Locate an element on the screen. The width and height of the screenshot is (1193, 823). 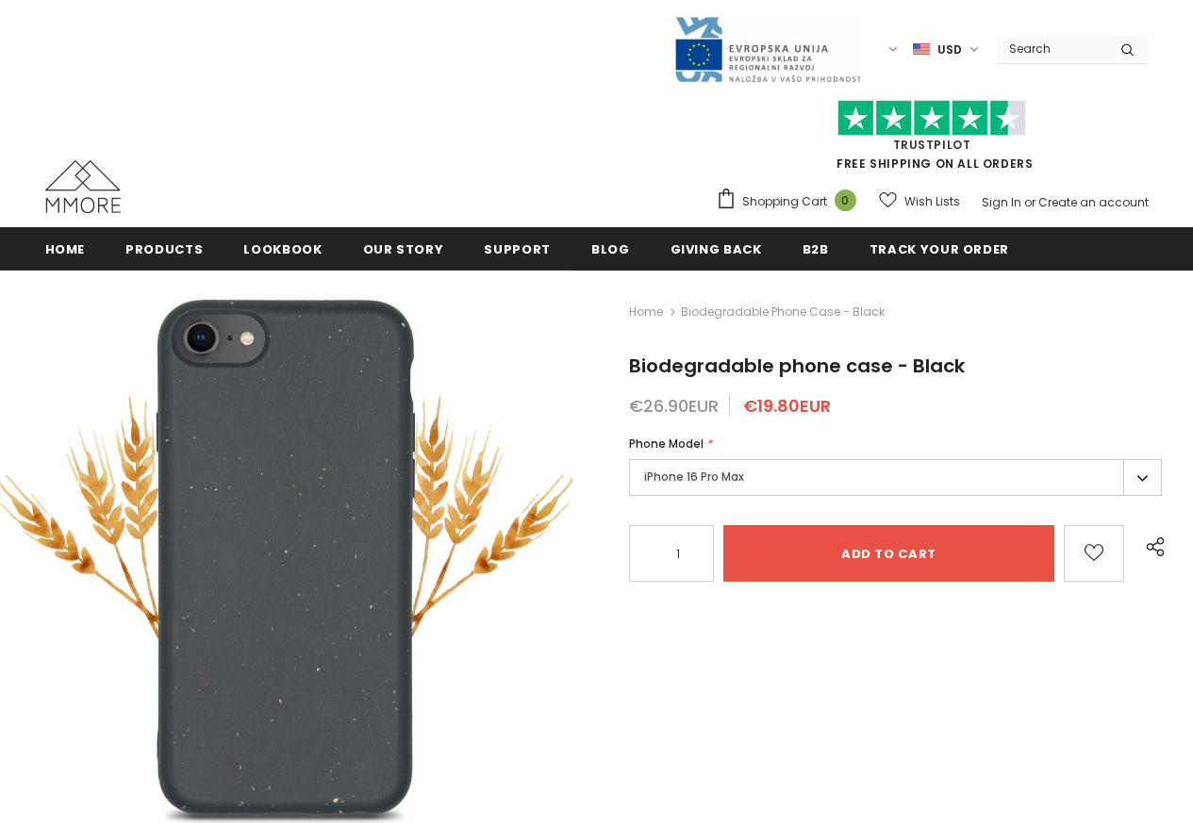
a: Our Story is located at coordinates (403, 248).